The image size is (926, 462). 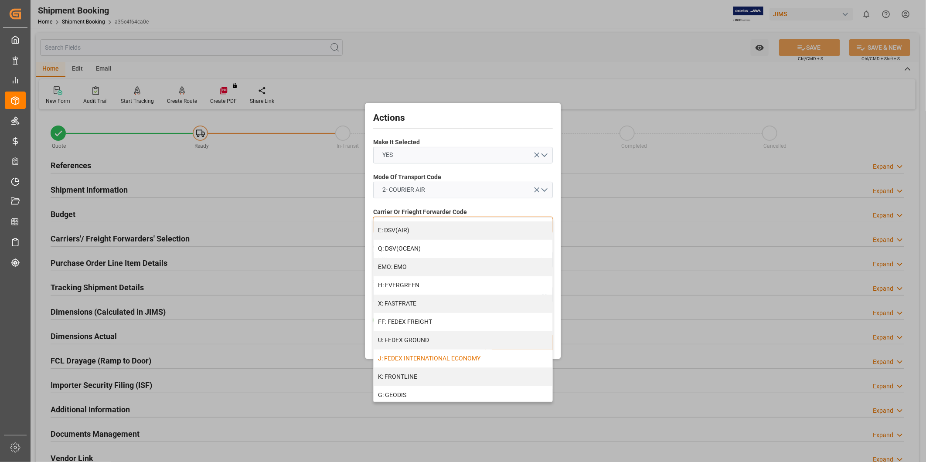 What do you see at coordinates (463, 304) in the screenshot?
I see `div: X: FASTFRATE` at bounding box center [463, 304].